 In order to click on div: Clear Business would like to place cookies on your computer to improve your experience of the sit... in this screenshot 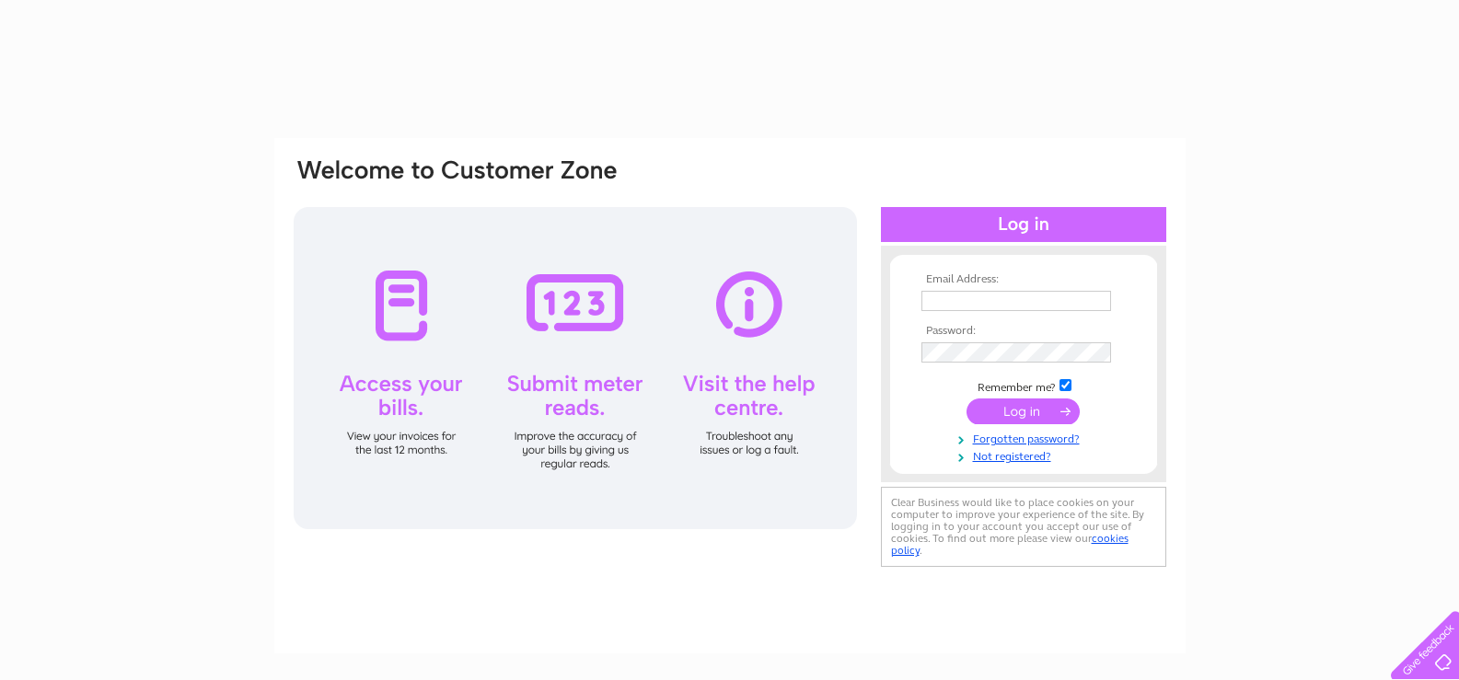, I will do `click(1024, 527)`.